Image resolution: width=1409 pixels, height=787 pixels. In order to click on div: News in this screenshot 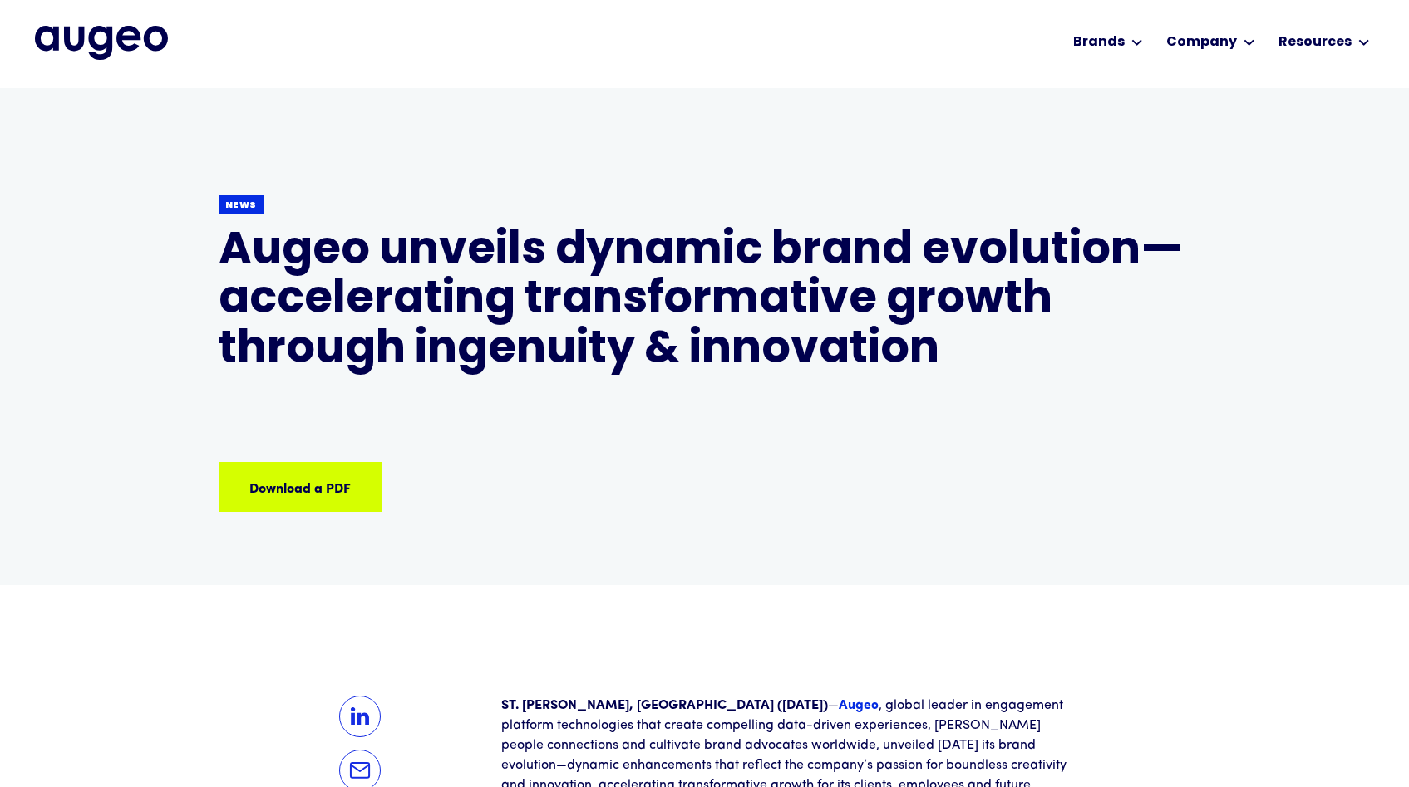, I will do `click(241, 205)`.